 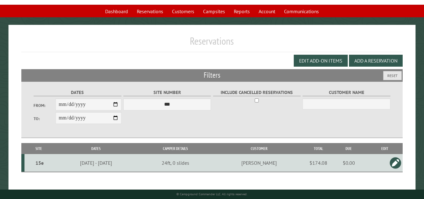 What do you see at coordinates (175, 148) in the screenshot?
I see `th: Camper Details` at bounding box center [175, 148].